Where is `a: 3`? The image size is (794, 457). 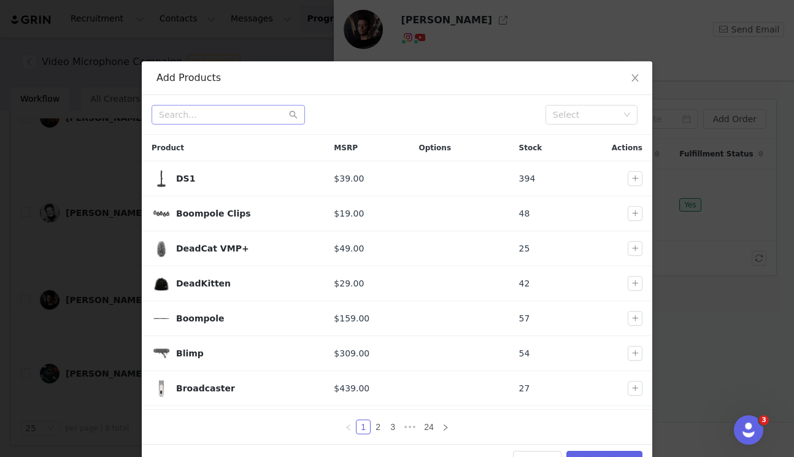 a: 3 is located at coordinates (393, 427).